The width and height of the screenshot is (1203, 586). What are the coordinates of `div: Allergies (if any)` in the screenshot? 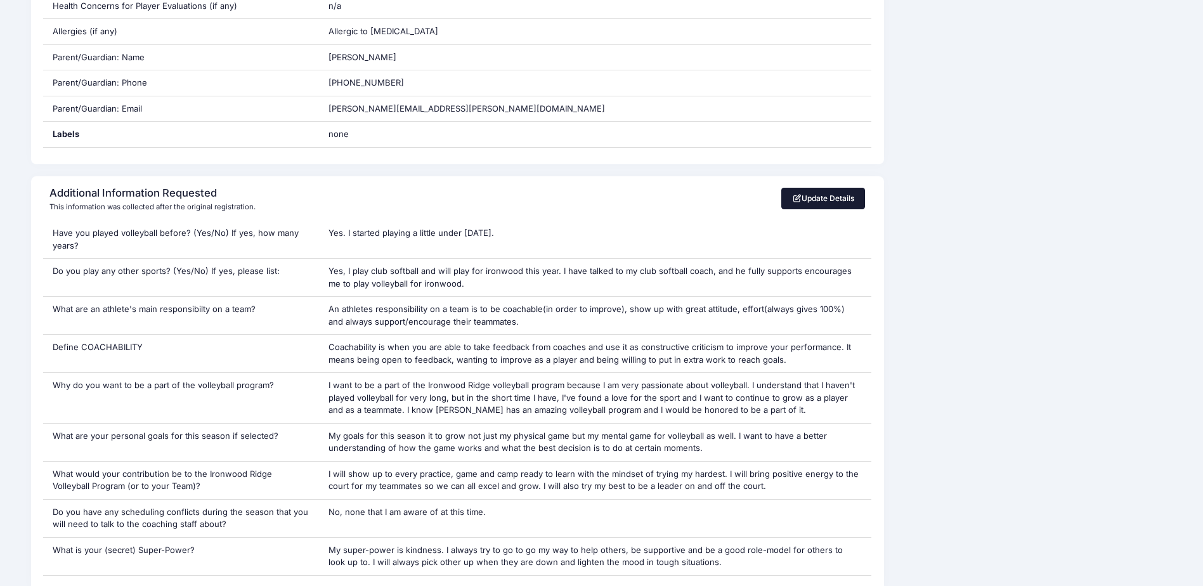 It's located at (181, 32).